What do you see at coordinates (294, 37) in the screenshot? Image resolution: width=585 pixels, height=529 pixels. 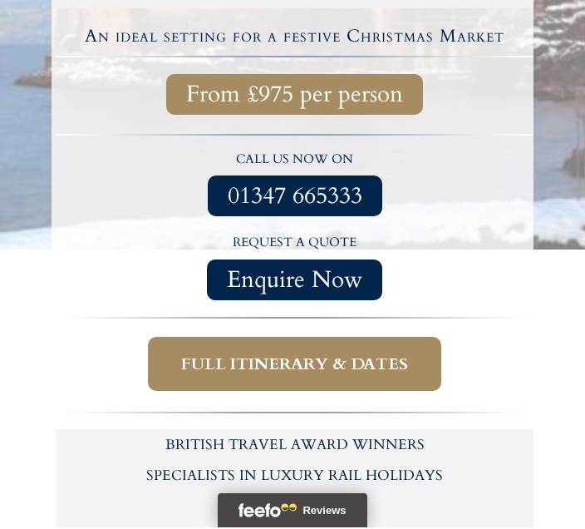 I see `h4: An ideal setting for a festive Christmas Market` at bounding box center [294, 37].